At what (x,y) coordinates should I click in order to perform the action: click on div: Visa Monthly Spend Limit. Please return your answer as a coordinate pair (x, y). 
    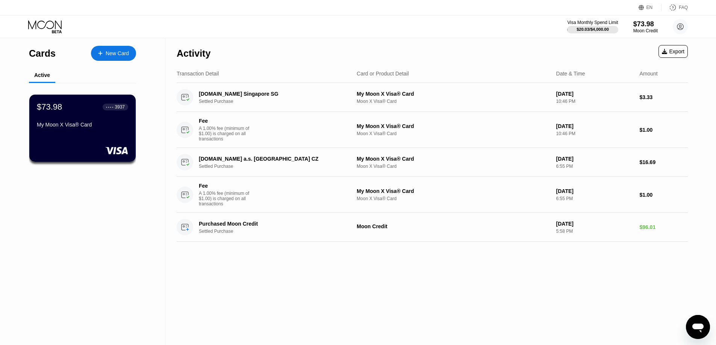
    Looking at the image, I should click on (592, 23).